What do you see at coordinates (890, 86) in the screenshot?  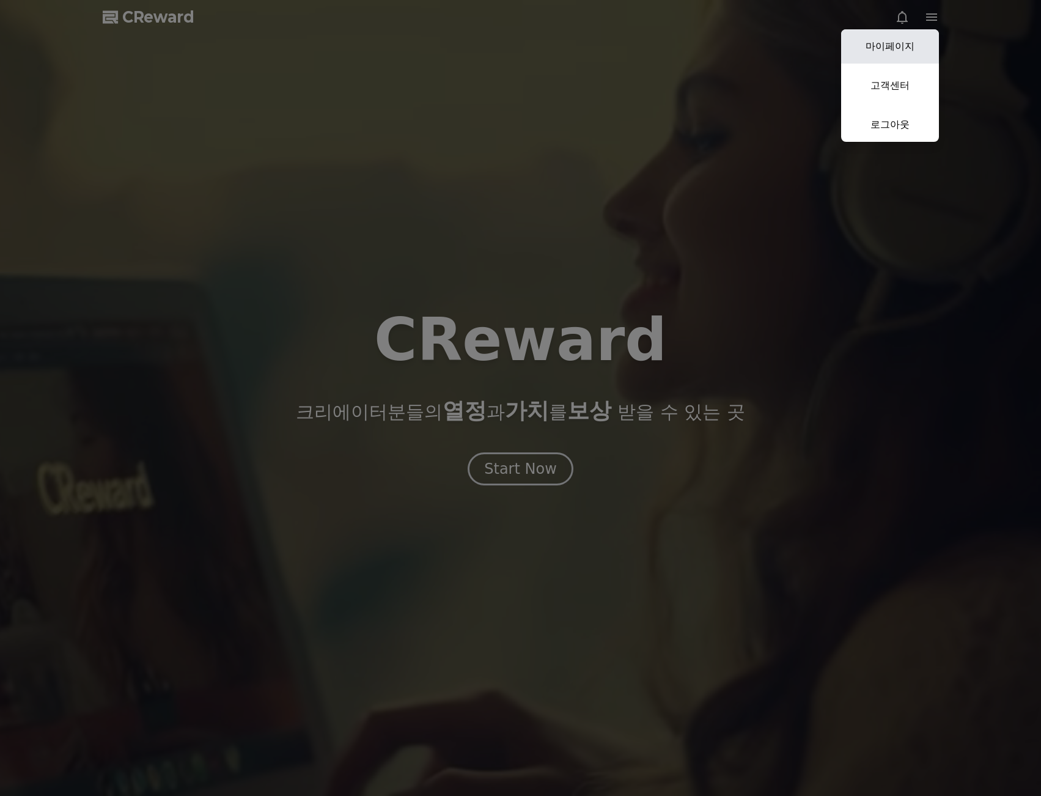 I see `a: 고객센터` at bounding box center [890, 86].